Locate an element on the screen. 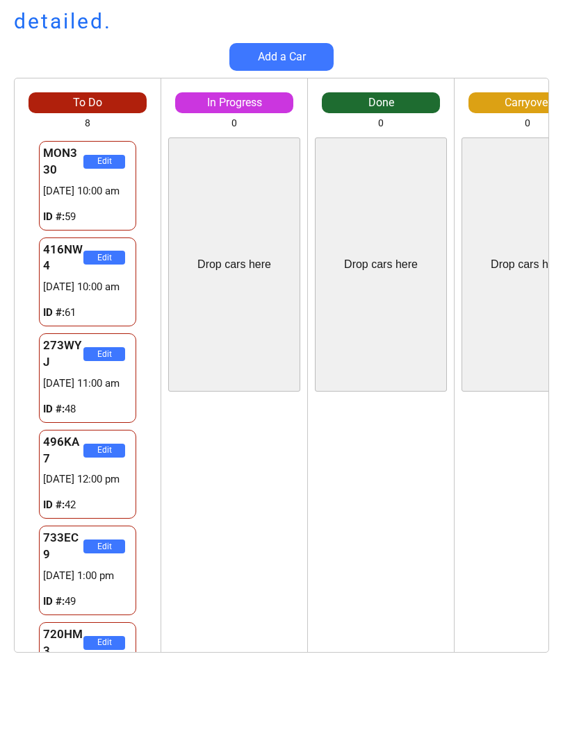 This screenshot has height=736, width=563. div: 48 is located at coordinates (88, 409).